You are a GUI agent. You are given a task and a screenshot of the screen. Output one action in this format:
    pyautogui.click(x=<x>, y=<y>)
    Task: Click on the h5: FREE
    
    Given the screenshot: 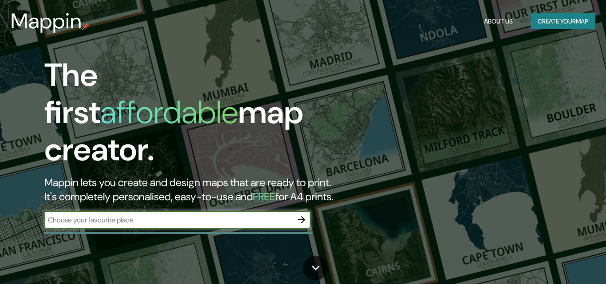 What is the action you would take?
    pyautogui.click(x=264, y=196)
    